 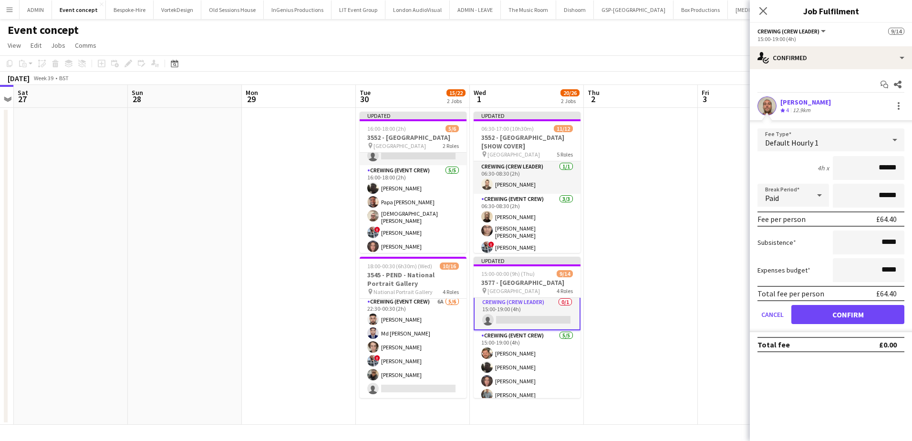 I want to click on span: Wed, so click(x=480, y=93).